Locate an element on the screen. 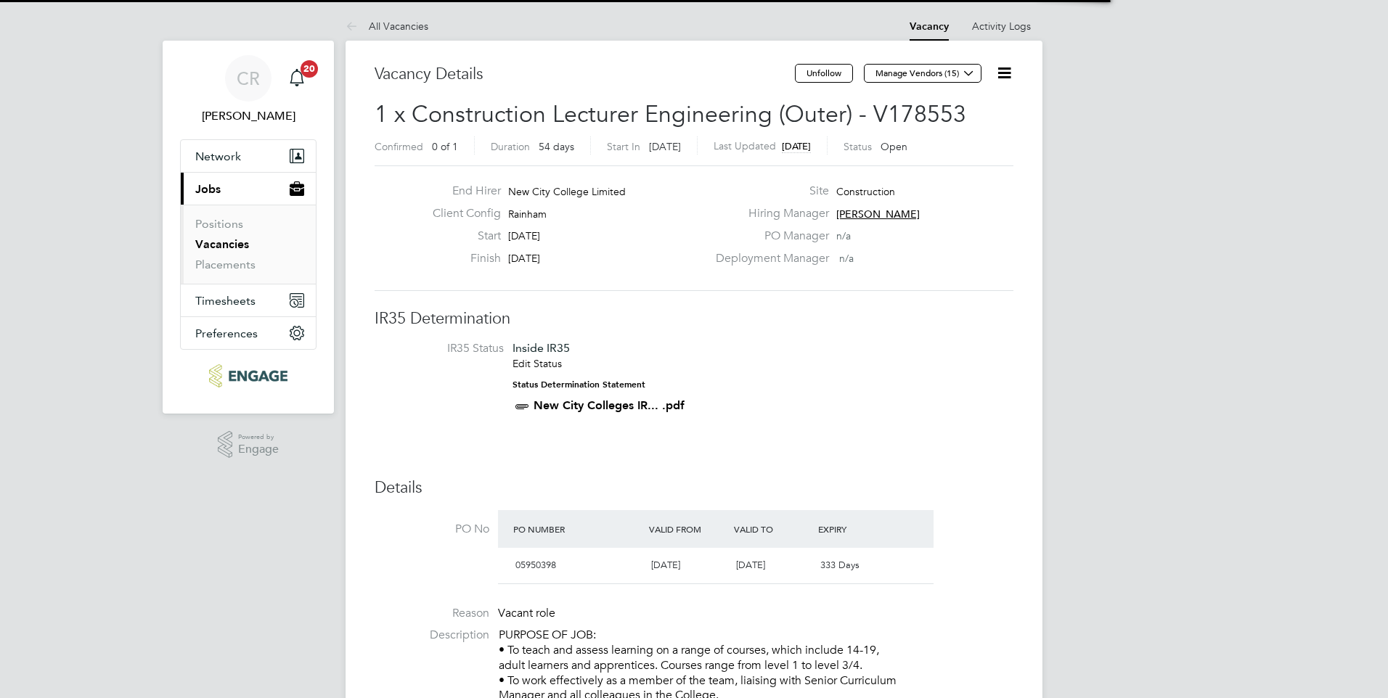 This screenshot has height=698, width=1388. button: Network is located at coordinates (248, 156).